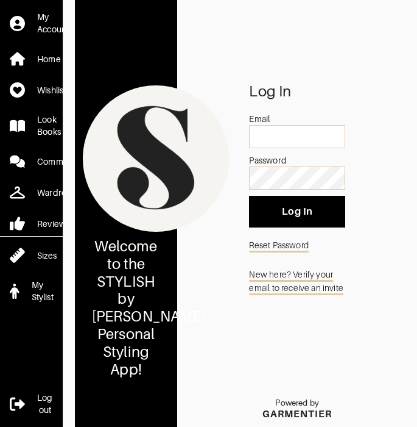 Image resolution: width=417 pixels, height=427 pixels. I want to click on div: GARMENTIER, so click(297, 413).